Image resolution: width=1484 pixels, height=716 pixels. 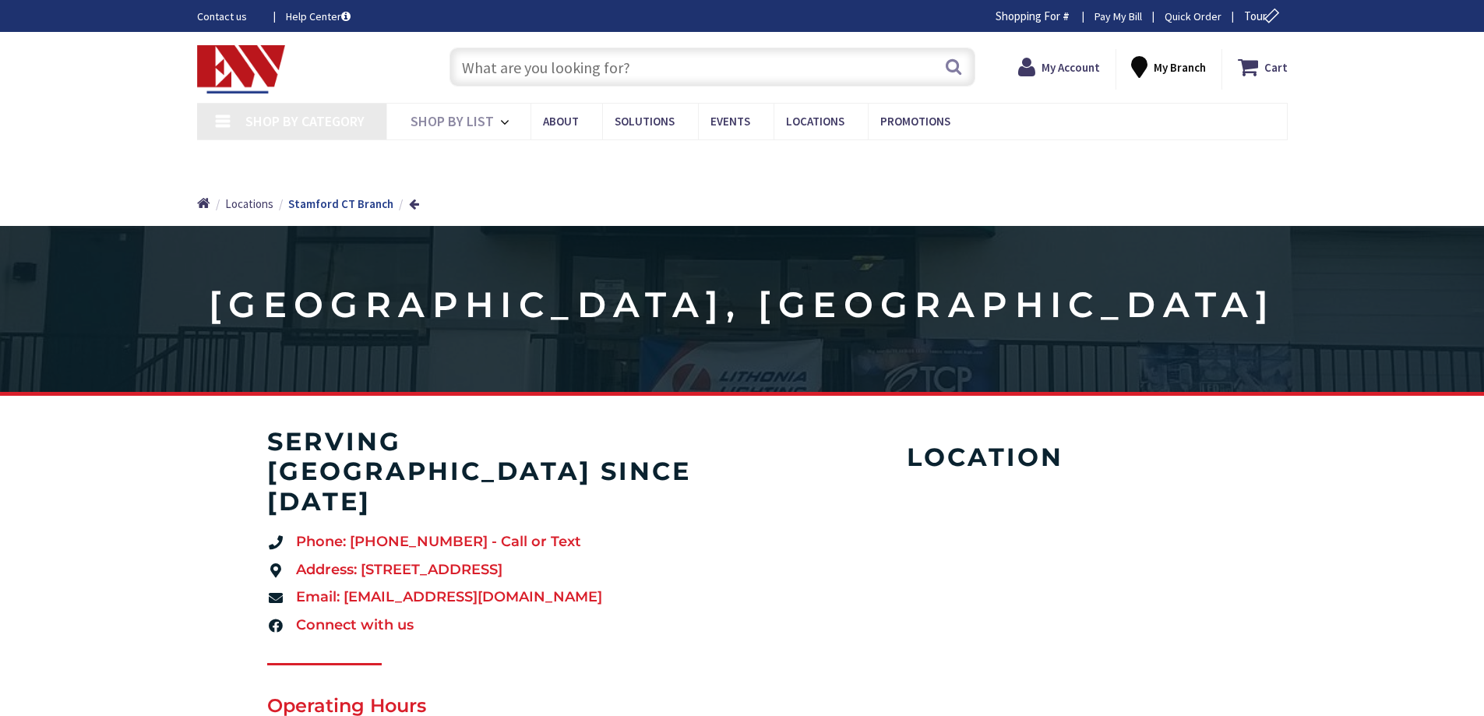 I want to click on span: About, so click(x=561, y=121).